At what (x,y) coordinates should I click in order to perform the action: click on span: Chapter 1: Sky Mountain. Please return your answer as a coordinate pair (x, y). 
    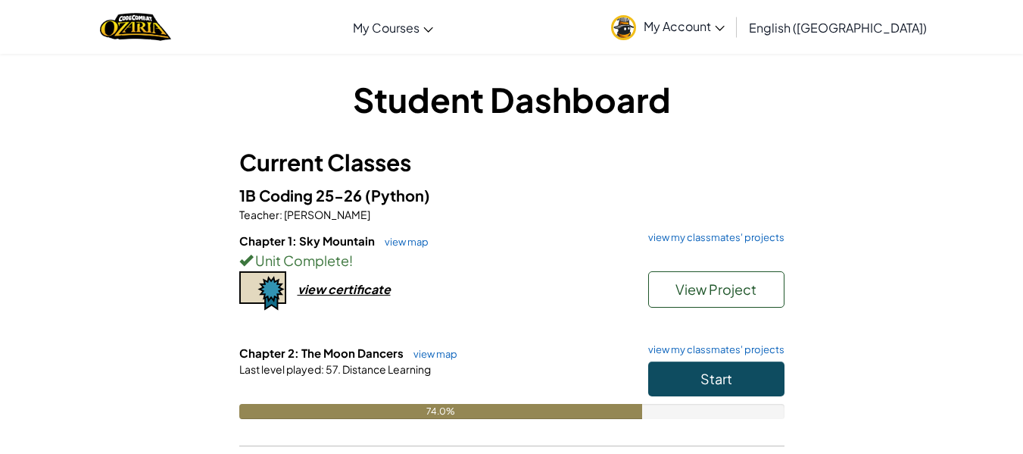
    Looking at the image, I should click on (308, 240).